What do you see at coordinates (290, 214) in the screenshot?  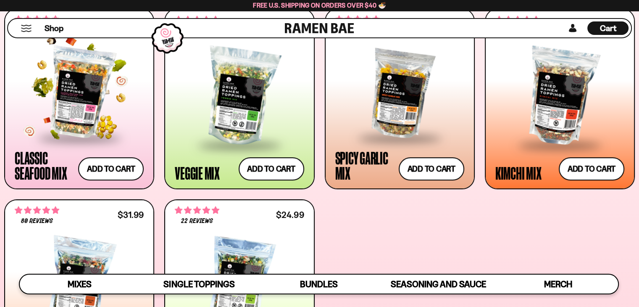 I see `div: $24.99` at bounding box center [290, 214].